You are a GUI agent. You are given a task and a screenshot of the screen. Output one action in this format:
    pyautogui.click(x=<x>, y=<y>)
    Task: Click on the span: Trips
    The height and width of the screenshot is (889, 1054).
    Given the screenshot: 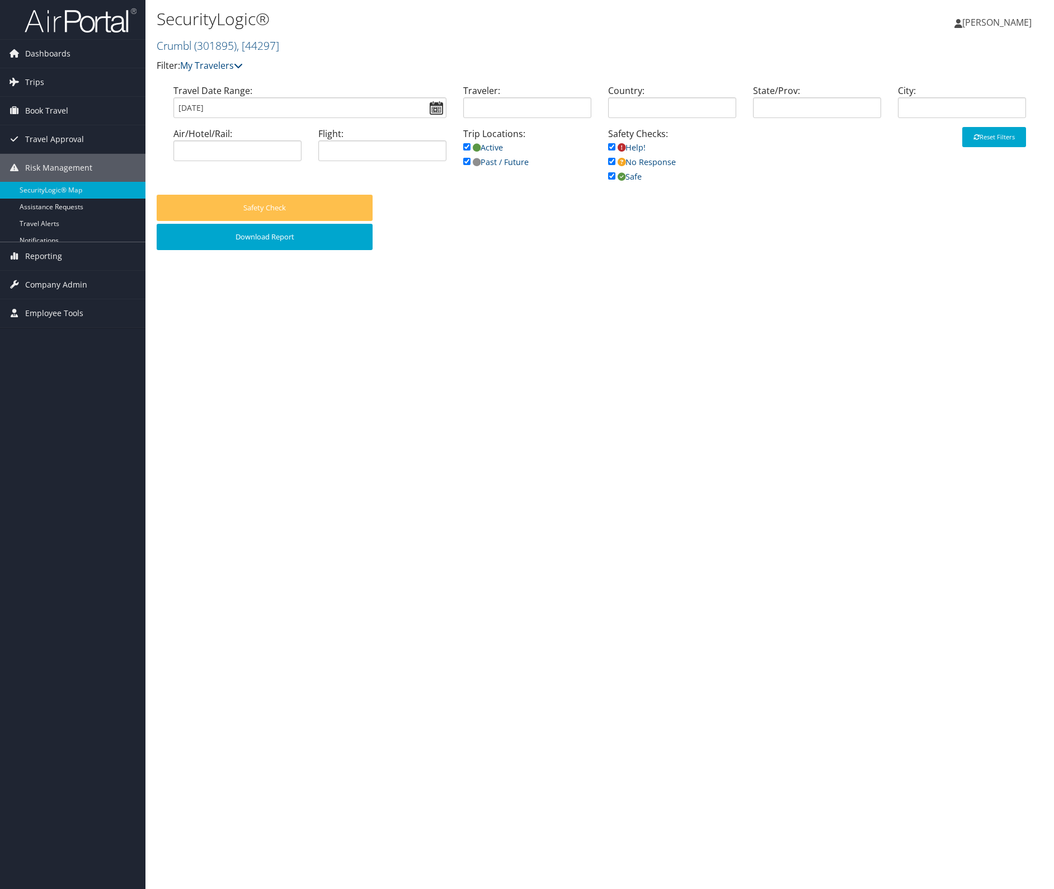 What is the action you would take?
    pyautogui.click(x=35, y=82)
    